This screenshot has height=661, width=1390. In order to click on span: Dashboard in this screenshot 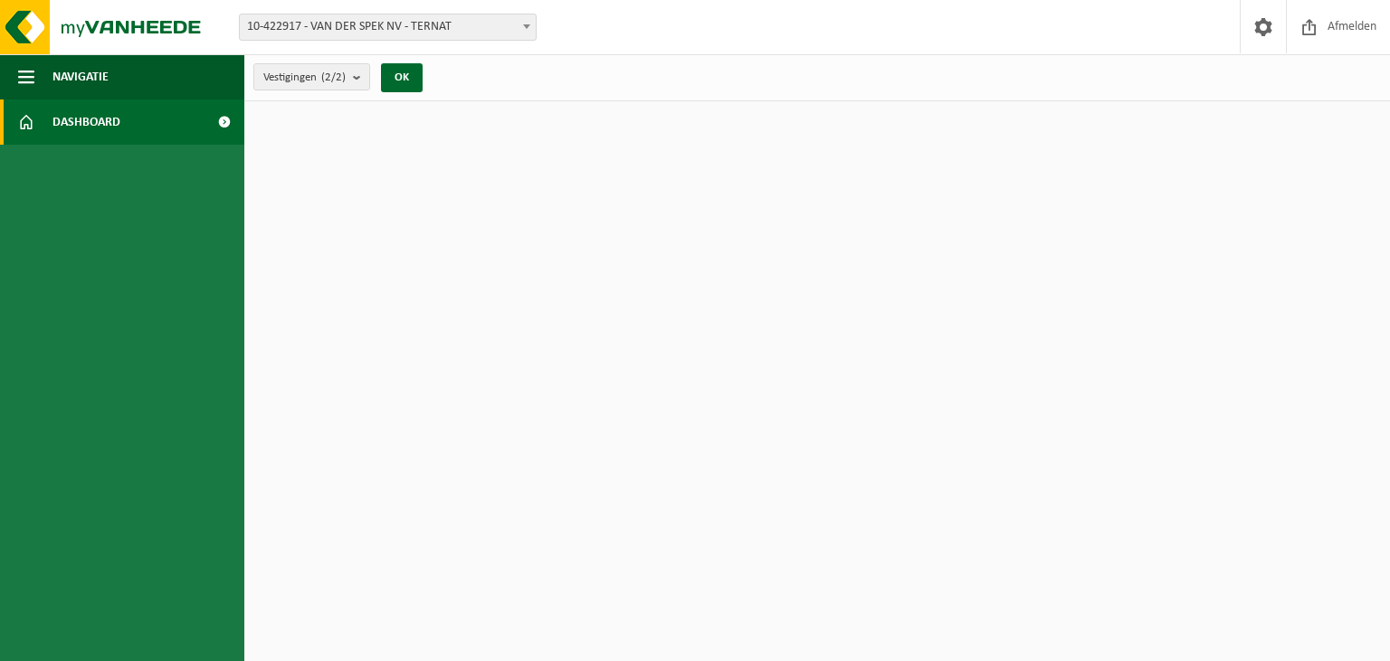, I will do `click(86, 122)`.